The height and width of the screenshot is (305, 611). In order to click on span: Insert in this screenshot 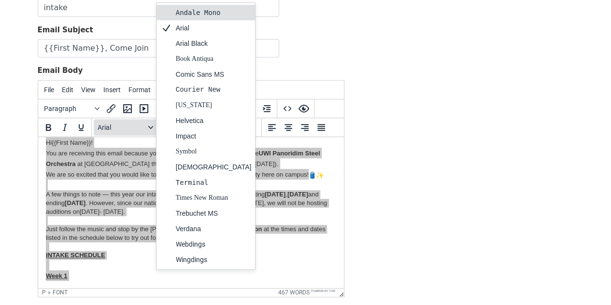, I will do `click(112, 90)`.